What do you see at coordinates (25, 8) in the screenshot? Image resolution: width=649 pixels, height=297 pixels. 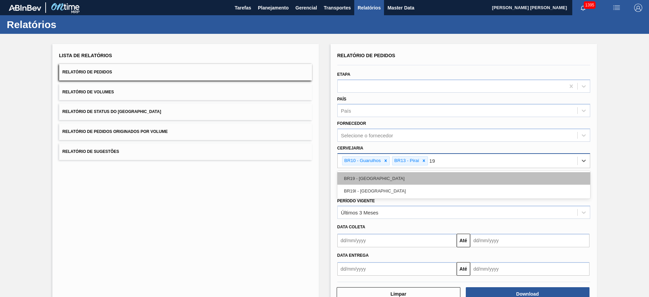 I see `img: TNhmsLtSVTkK8tSr43FrP2fwEKptu5GPRR3wAAAABJRU5ErkJggg==` at bounding box center [25, 8].